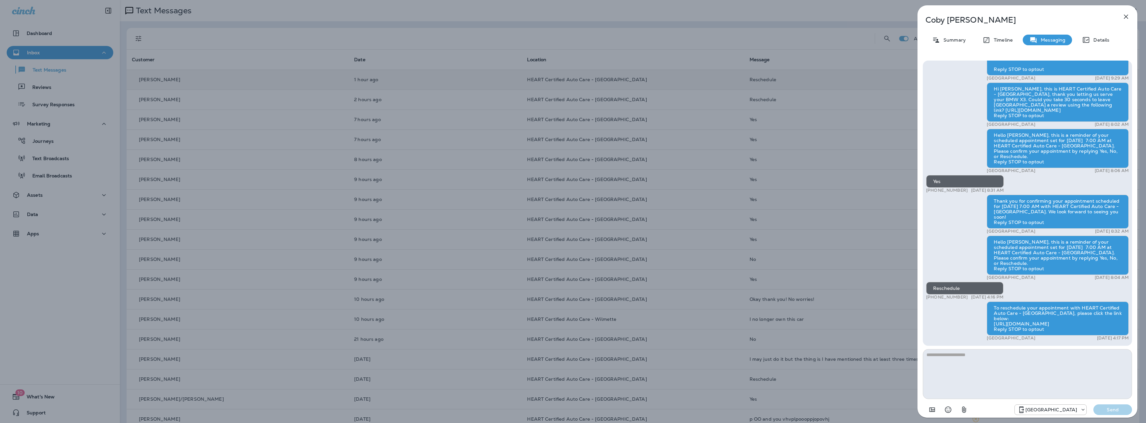  What do you see at coordinates (1051, 40) in the screenshot?
I see `p: Messaging` at bounding box center [1051, 40].